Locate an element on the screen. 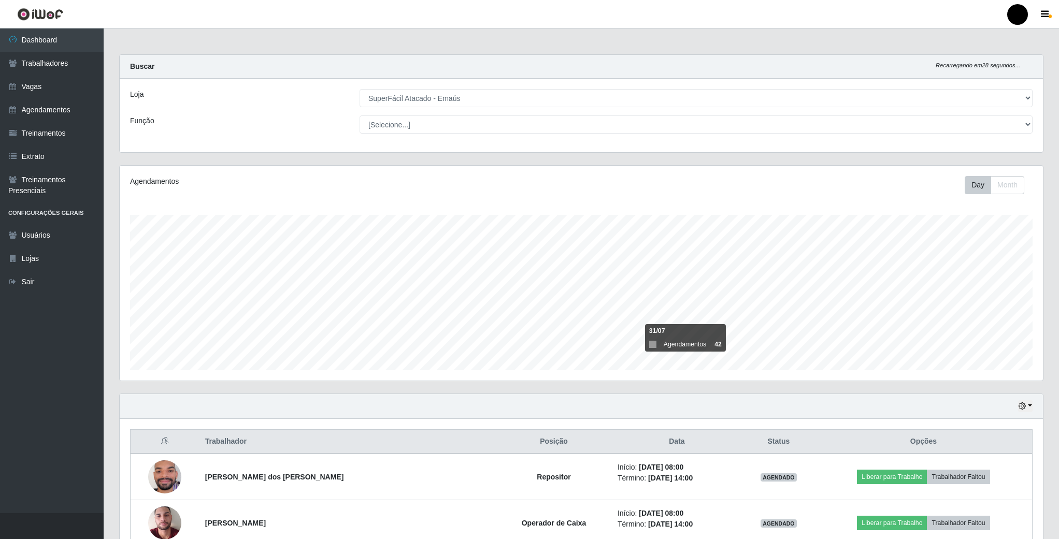 The height and width of the screenshot is (539, 1059). i: Recarregando em 28 segundos... is located at coordinates (978, 65).